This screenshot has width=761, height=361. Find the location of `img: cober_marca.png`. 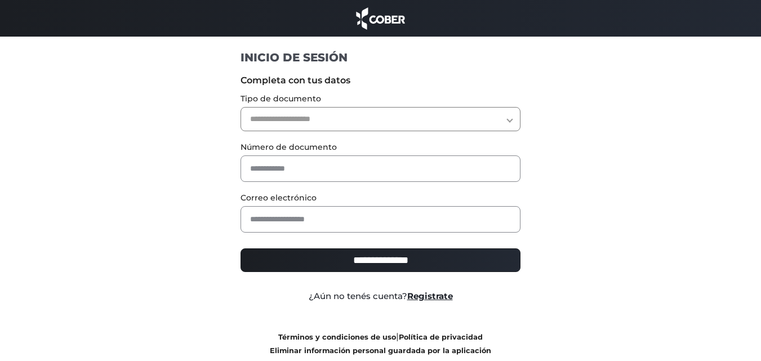

img: cober_marca.png is located at coordinates (381, 18).